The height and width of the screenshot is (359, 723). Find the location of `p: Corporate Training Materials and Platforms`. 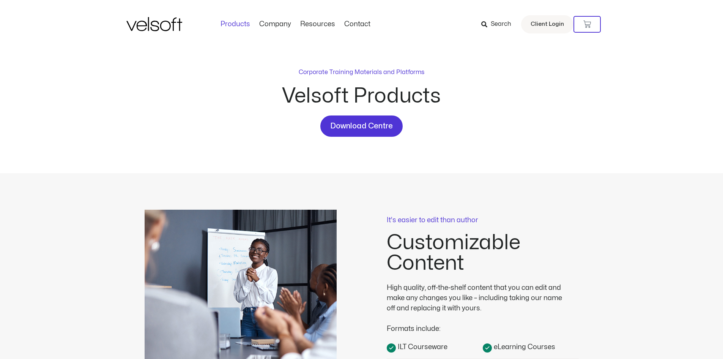

p: Corporate Training Materials and Platforms is located at coordinates (361, 72).